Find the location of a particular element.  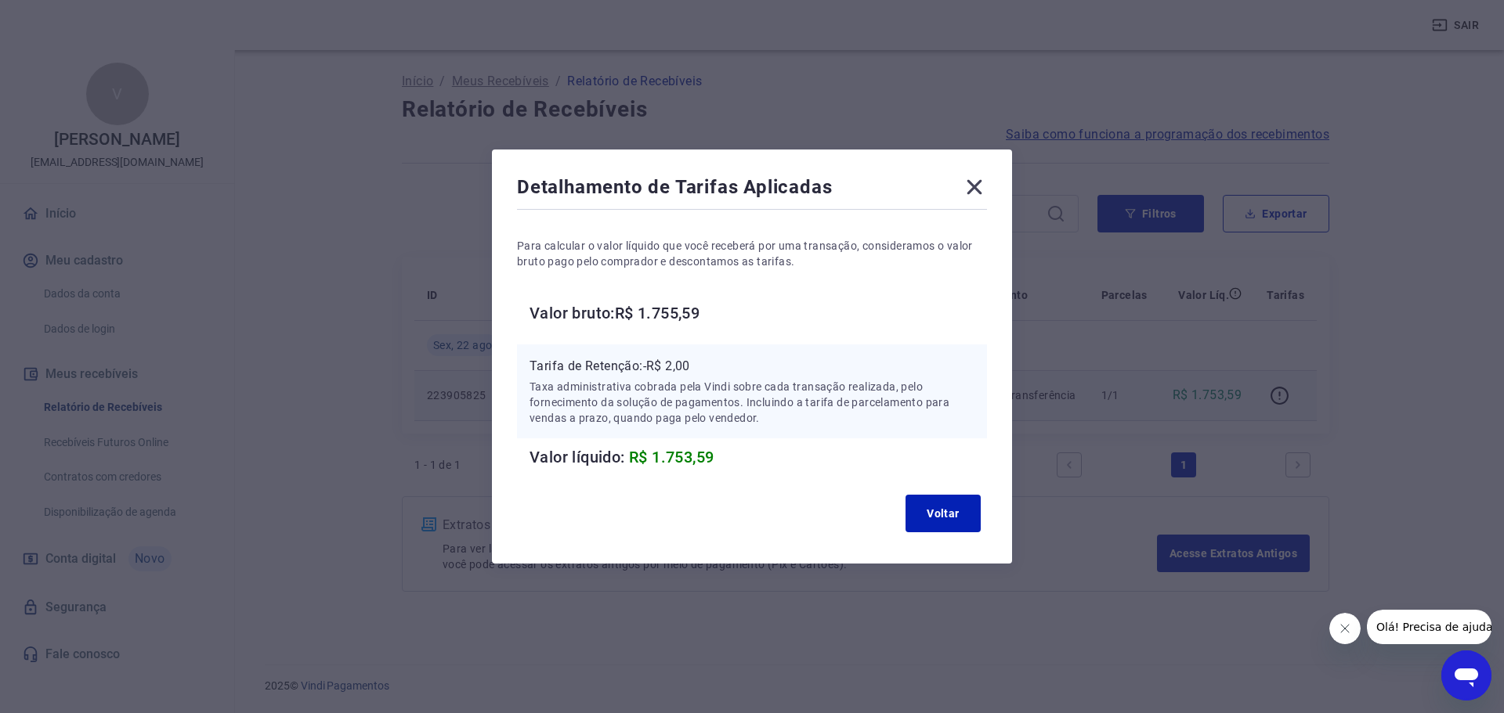

p: Para calcular o valor líquido que você receberá por uma transação, consideramos o valor bruto pag... is located at coordinates (752, 254).